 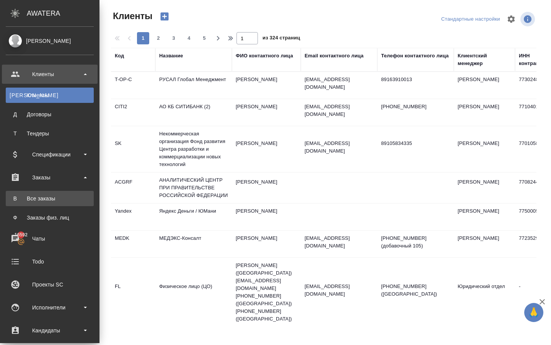 What do you see at coordinates (50, 218) in the screenshot?
I see `a: ФЗаказы физ. лиц` at bounding box center [50, 218].